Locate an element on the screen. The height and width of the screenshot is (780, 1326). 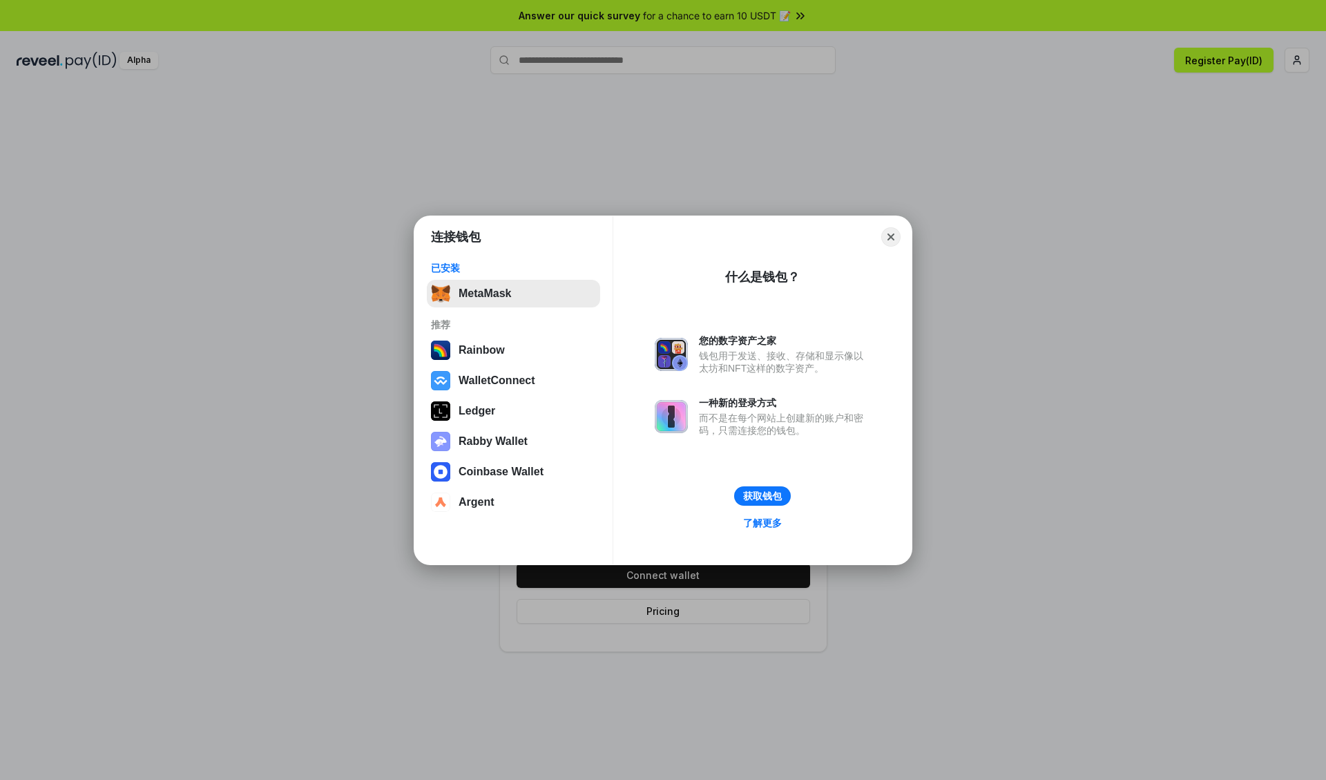
button: Rainbow is located at coordinates (513, 350).